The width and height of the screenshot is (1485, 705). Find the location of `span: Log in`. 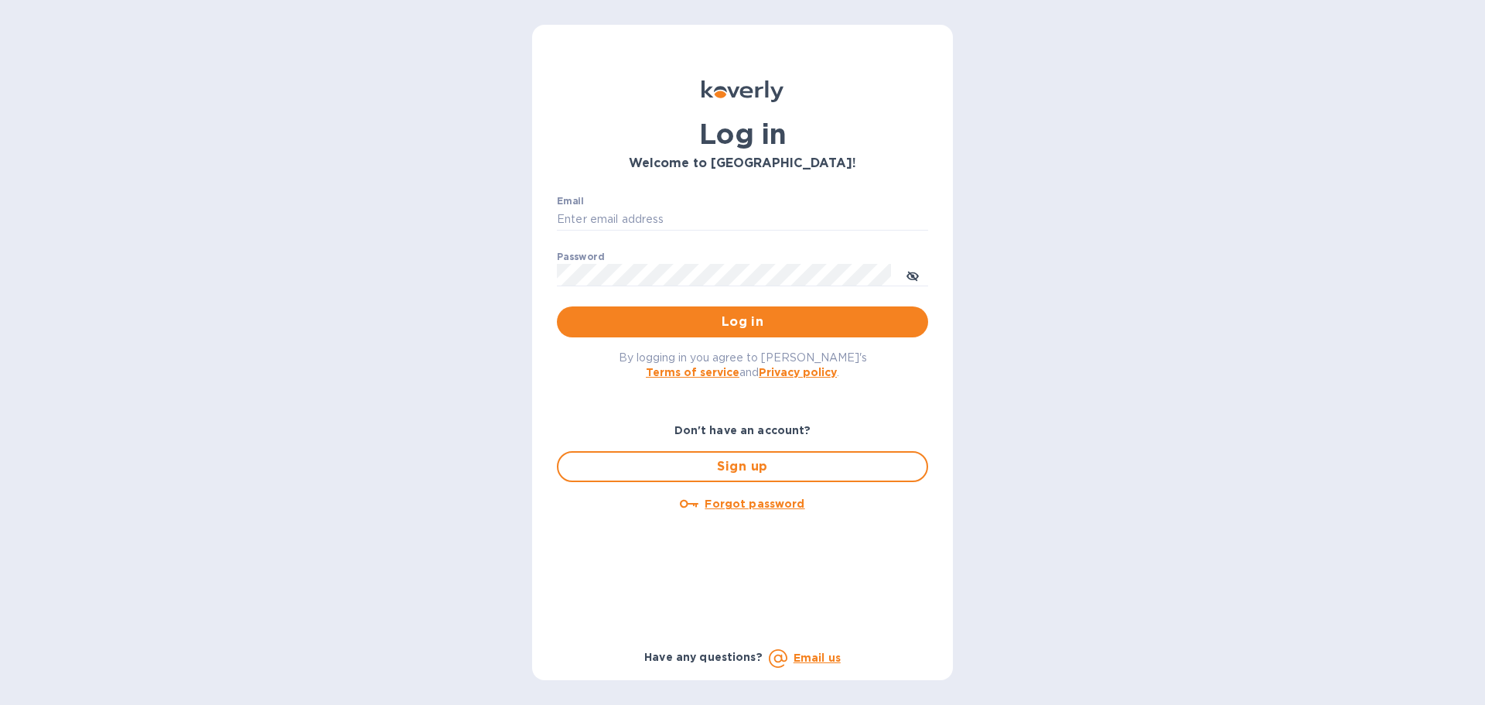

span: Log in is located at coordinates (742, 322).